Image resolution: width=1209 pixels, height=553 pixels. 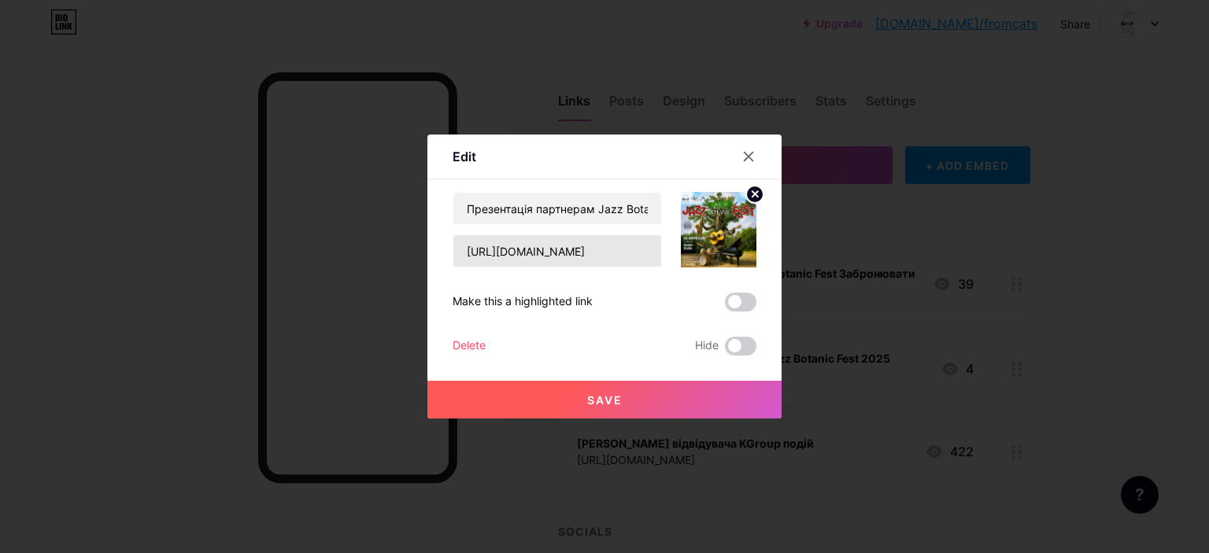 What do you see at coordinates (557, 251) in the screenshot?
I see `input: URL` at bounding box center [557, 251].